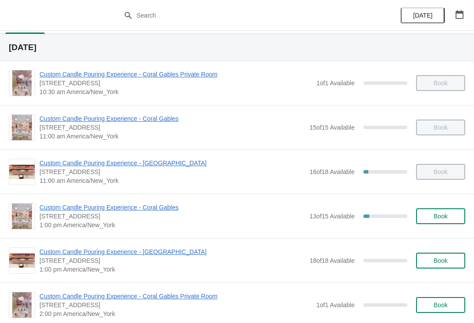 Image resolution: width=474 pixels, height=323 pixels. What do you see at coordinates (22, 127) in the screenshot?
I see `img: Custom Candle Pouring Experience - Coral Gables | 154 Giralda Avenue, Coral Gables, FL, USA | 11:...` at bounding box center [22, 127].